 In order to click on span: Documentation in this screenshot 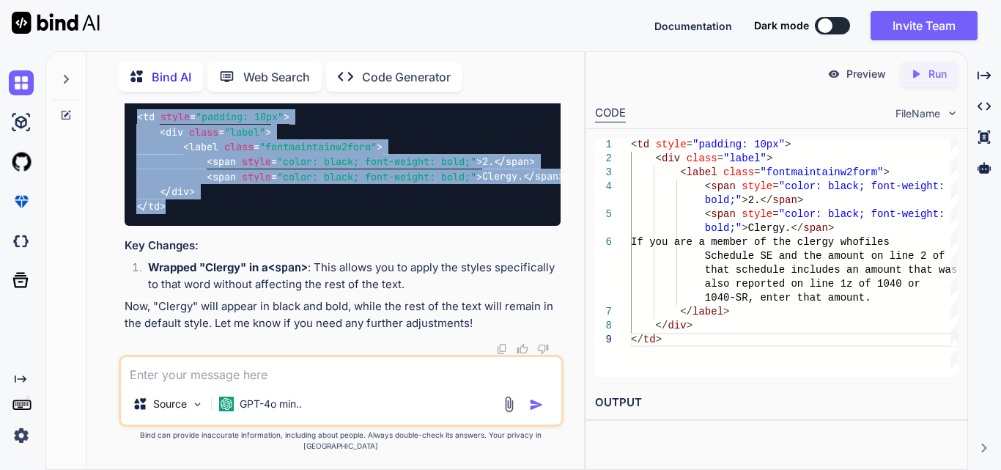, I will do `click(693, 26)`.